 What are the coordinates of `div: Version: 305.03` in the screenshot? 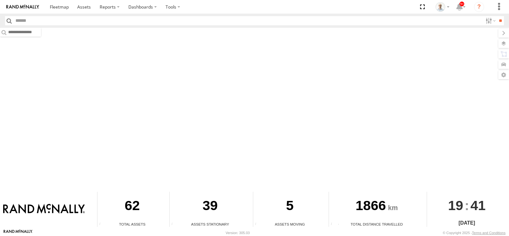 It's located at (238, 233).